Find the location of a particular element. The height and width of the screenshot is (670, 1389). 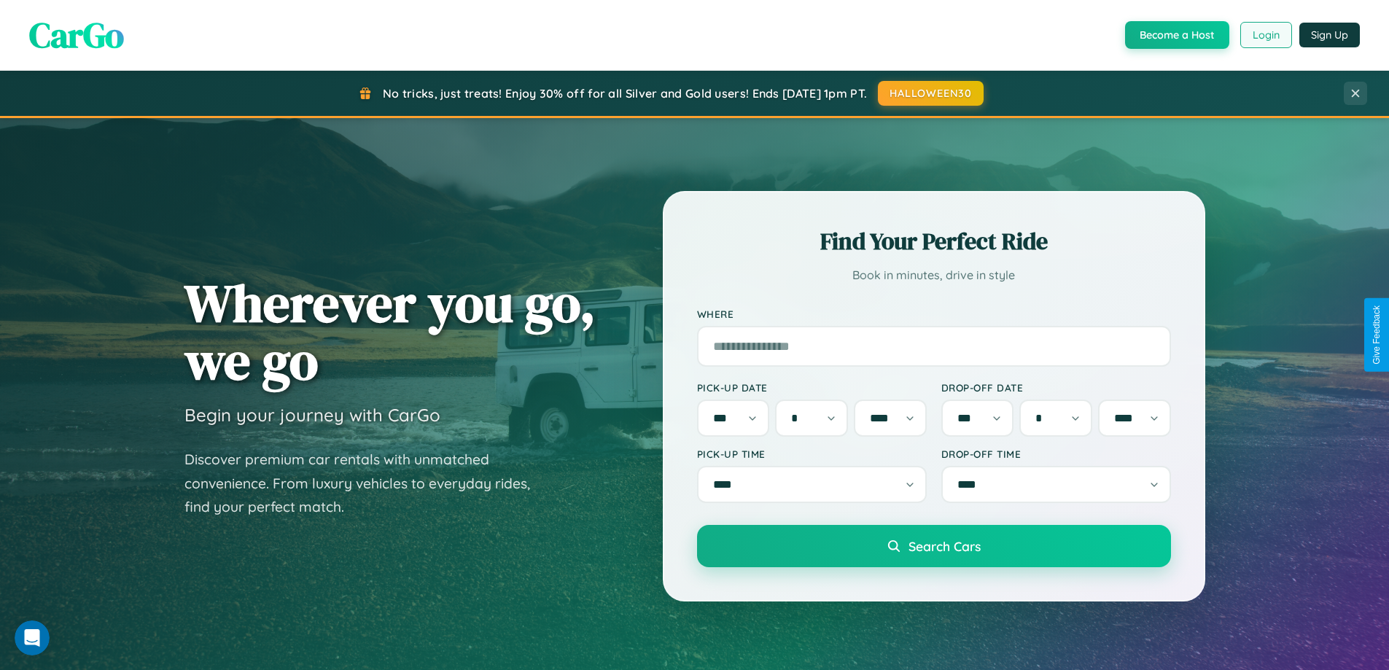

button: Sign Up is located at coordinates (1329, 35).